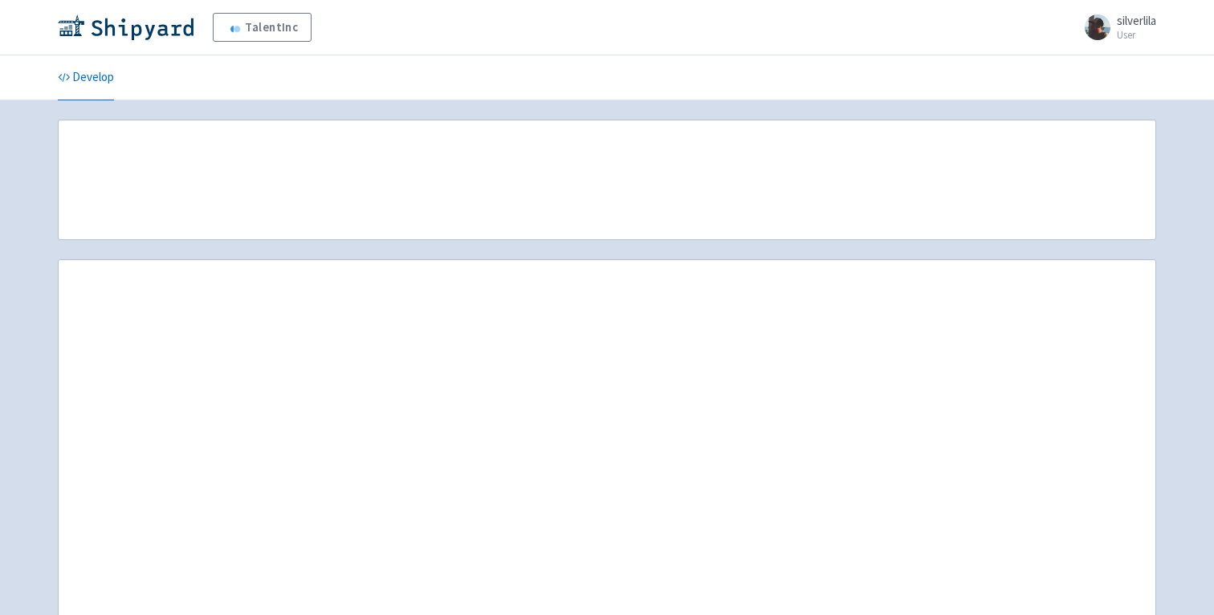  What do you see at coordinates (1115, 27) in the screenshot?
I see `a: silverlila User` at bounding box center [1115, 27].